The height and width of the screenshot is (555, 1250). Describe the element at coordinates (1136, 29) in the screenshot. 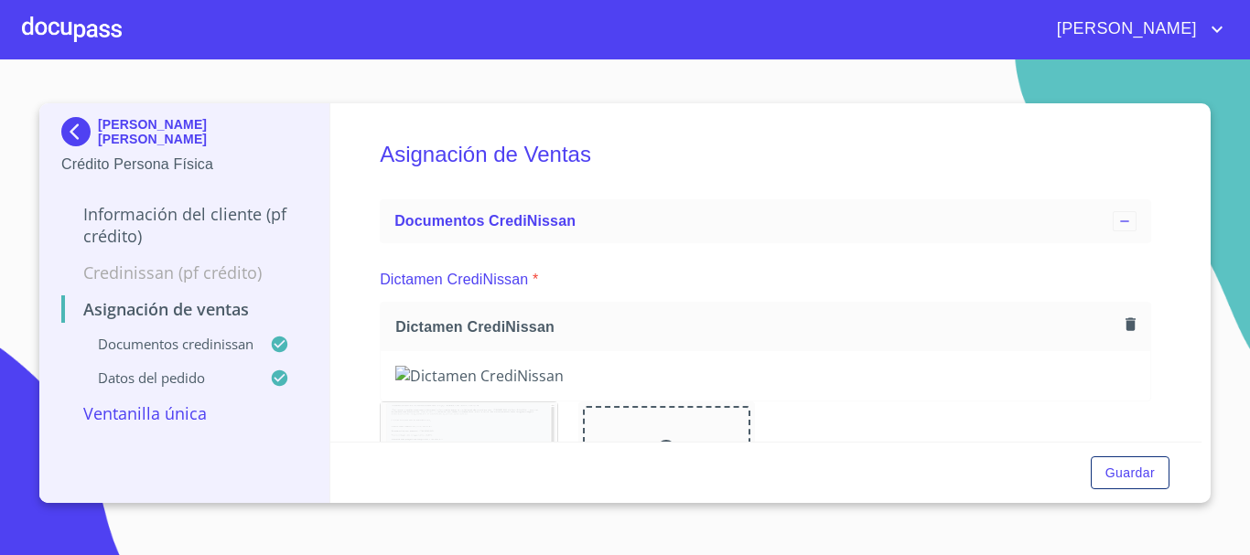

I see `button: account of current user` at that location.